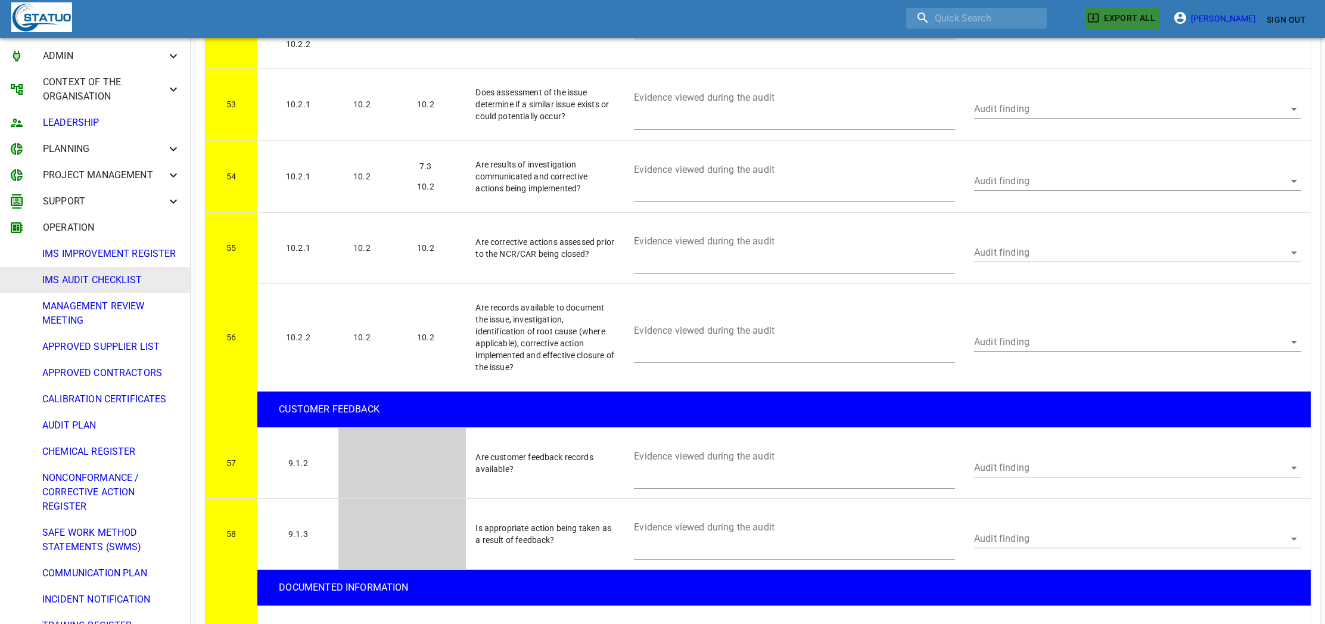 This screenshot has width=1325, height=624. What do you see at coordinates (231, 176) in the screenshot?
I see `td: 54` at bounding box center [231, 176].